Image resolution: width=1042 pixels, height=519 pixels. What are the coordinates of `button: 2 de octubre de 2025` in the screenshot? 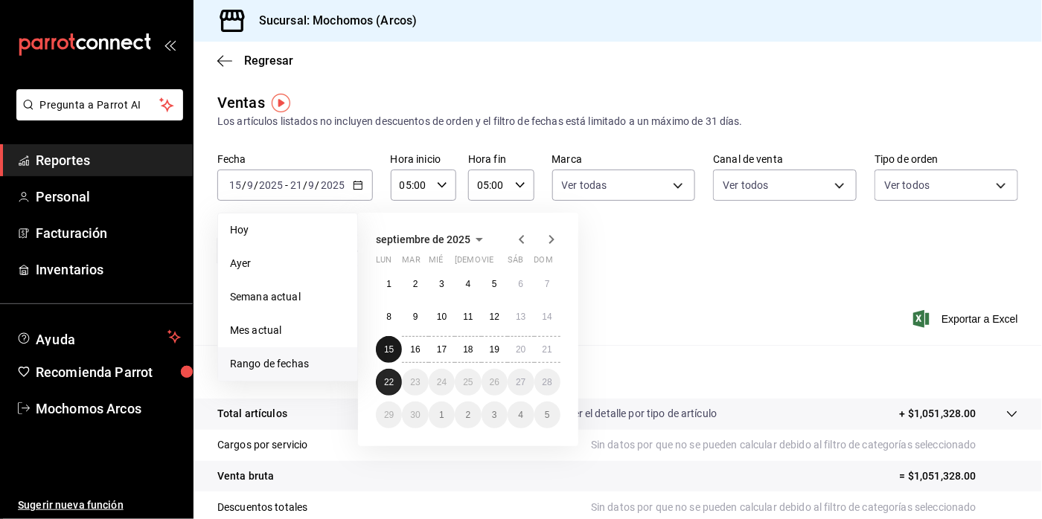 It's located at (467, 415).